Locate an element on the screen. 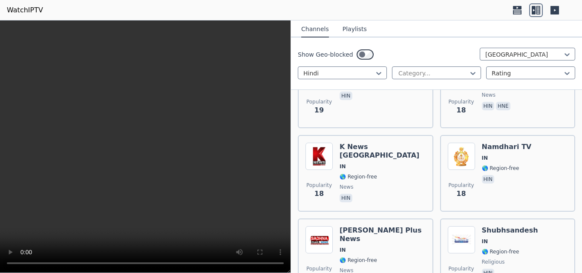  img: Sadhna Plus News is located at coordinates (319, 240).